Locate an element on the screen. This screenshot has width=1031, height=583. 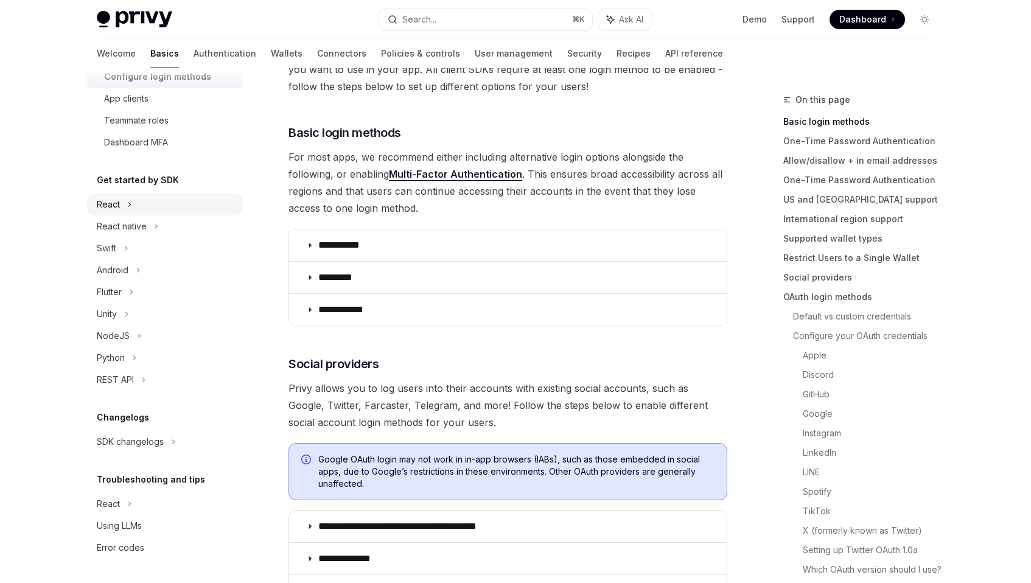
span: Ask AI is located at coordinates (631, 19).